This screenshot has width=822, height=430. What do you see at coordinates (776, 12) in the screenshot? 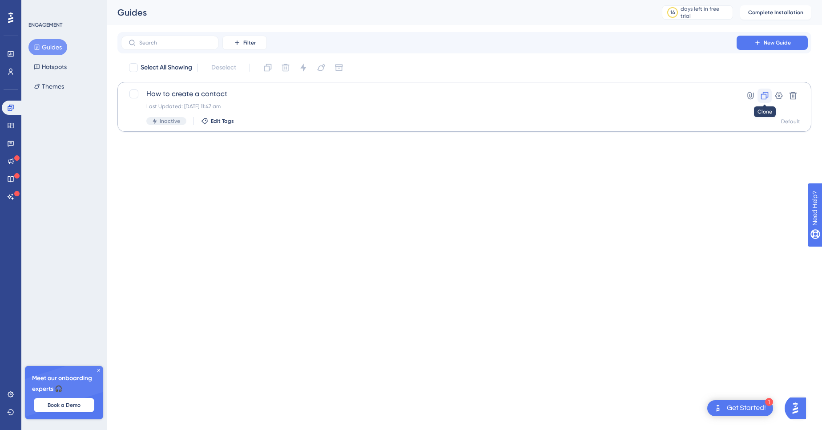
I see `span: Complete Installation` at bounding box center [776, 12].